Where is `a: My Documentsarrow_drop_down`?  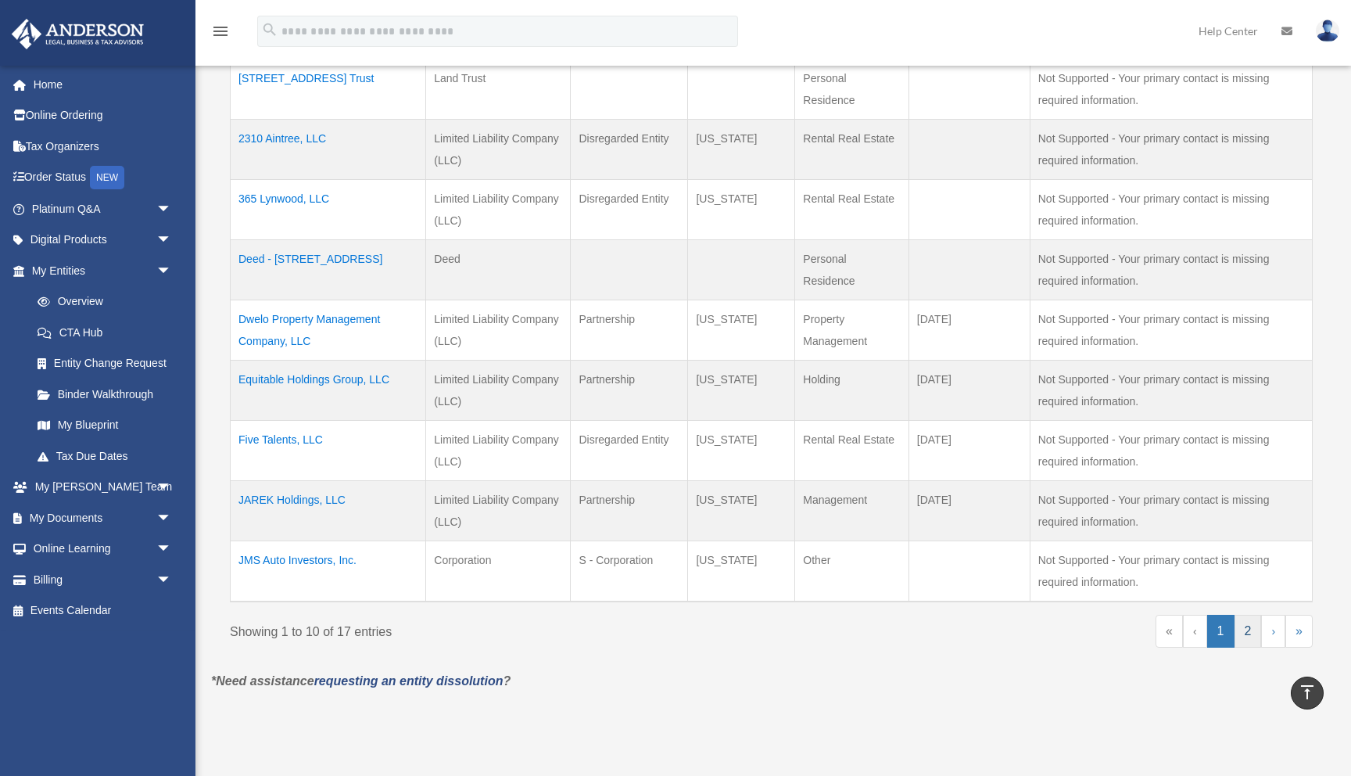
a: My Documentsarrow_drop_down is located at coordinates (103, 518).